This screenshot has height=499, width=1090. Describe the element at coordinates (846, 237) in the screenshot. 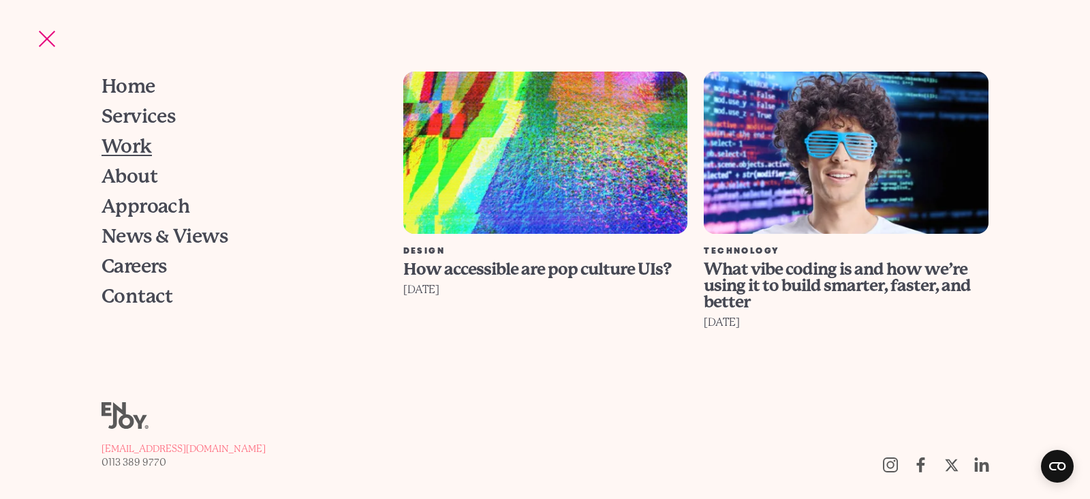

I see `a: What vibe coding is and how we’re using it to build smarter, faster, and better Technology What v...` at that location.